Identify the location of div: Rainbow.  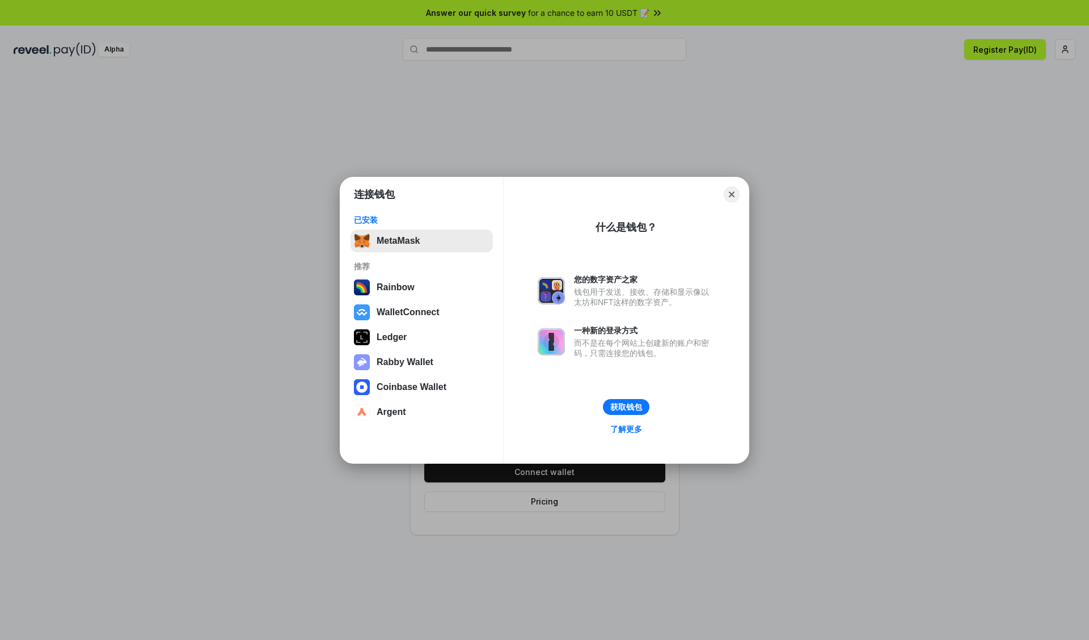
(395, 287).